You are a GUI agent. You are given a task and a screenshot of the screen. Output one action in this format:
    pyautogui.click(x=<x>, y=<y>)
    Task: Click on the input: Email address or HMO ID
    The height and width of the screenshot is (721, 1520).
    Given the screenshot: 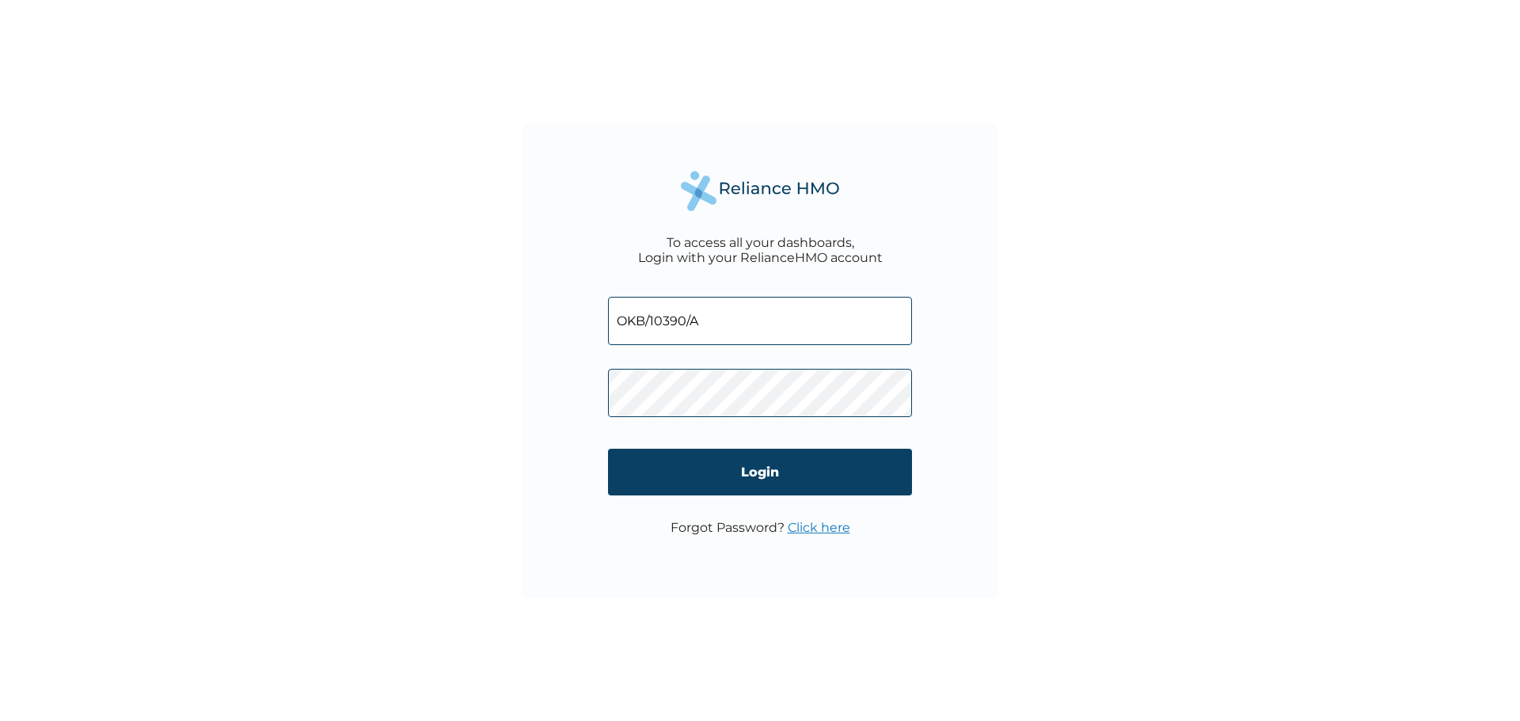 What is the action you would take?
    pyautogui.click(x=760, y=321)
    